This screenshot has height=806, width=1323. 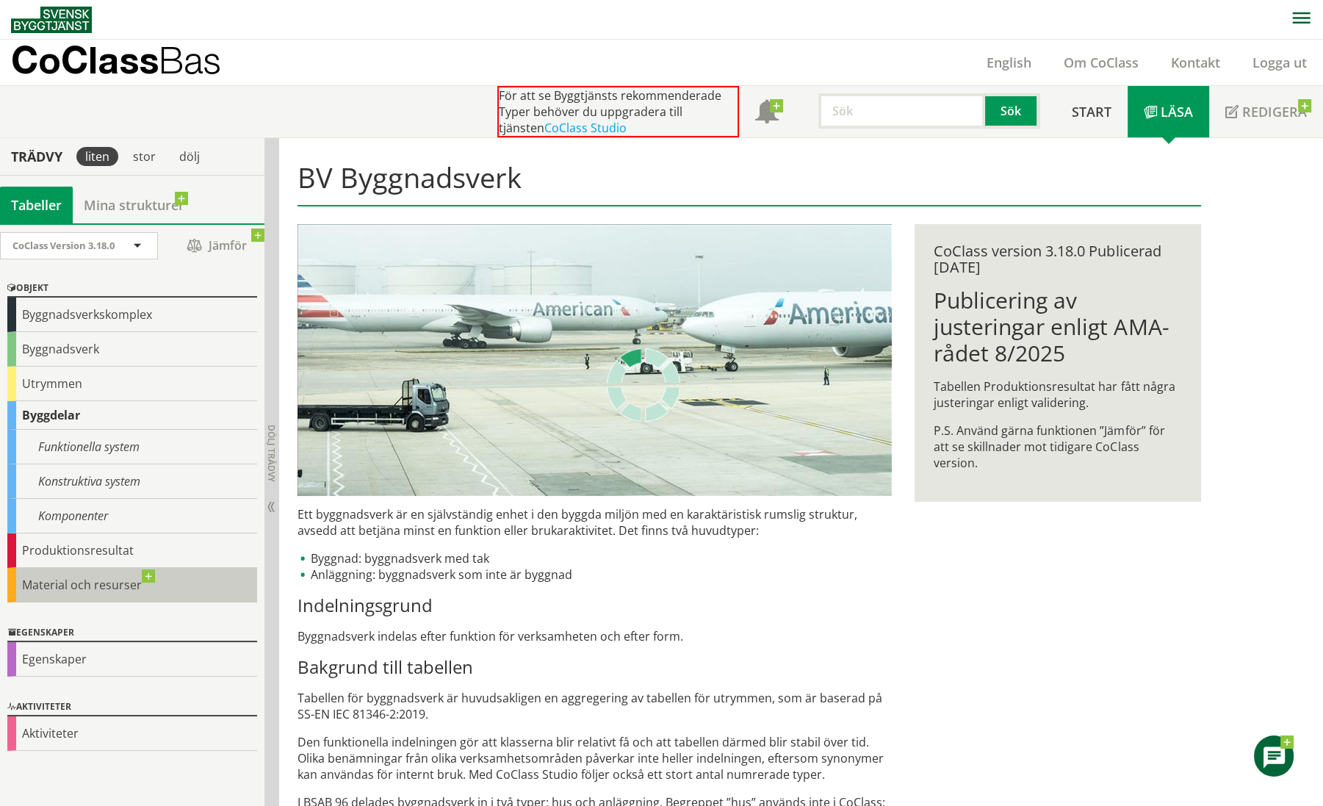 What do you see at coordinates (594, 605) in the screenshot?
I see `h3: Indelningsgrund` at bounding box center [594, 605].